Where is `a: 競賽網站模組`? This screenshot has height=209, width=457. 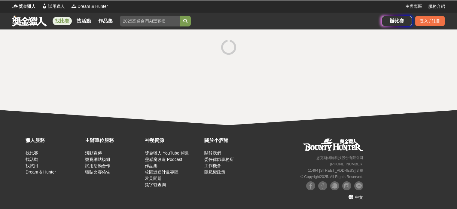
a: 競賽網站模組 is located at coordinates (98, 159).